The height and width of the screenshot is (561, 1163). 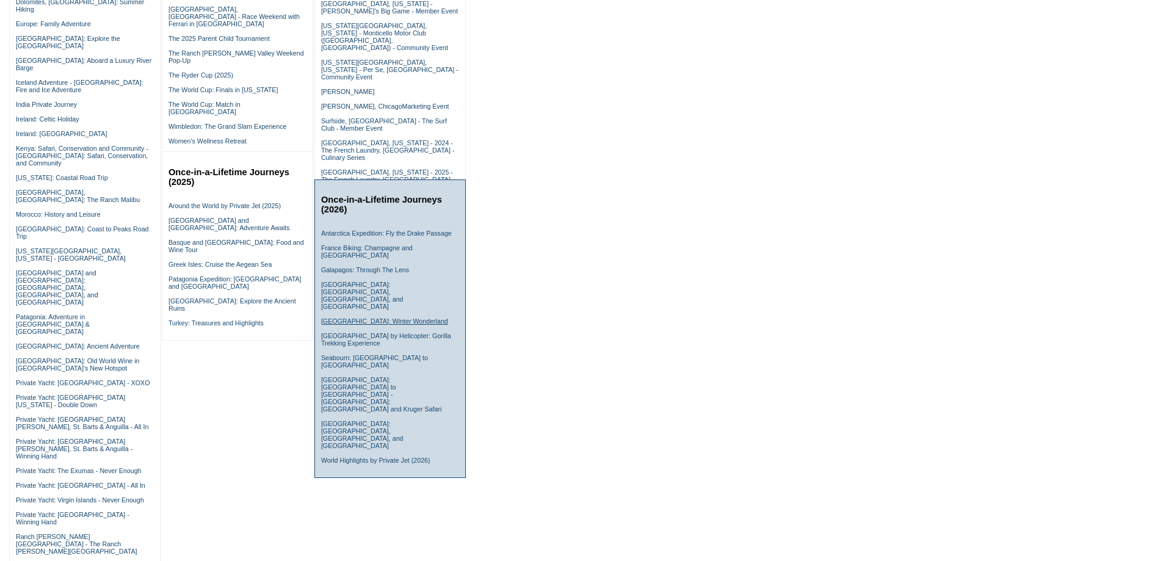 I want to click on a: The 2025 Parent Child Tournament, so click(x=219, y=38).